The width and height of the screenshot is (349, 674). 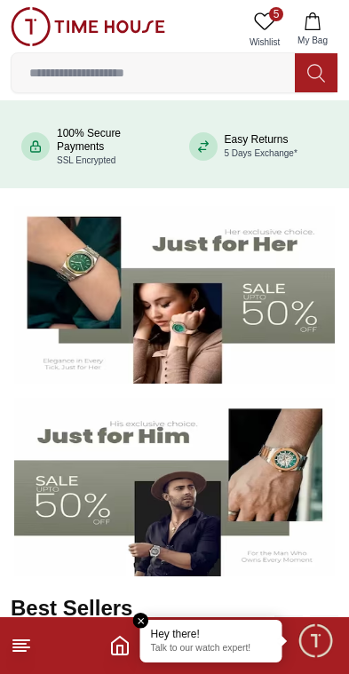 I want to click on span: 5, so click(x=276, y=14).